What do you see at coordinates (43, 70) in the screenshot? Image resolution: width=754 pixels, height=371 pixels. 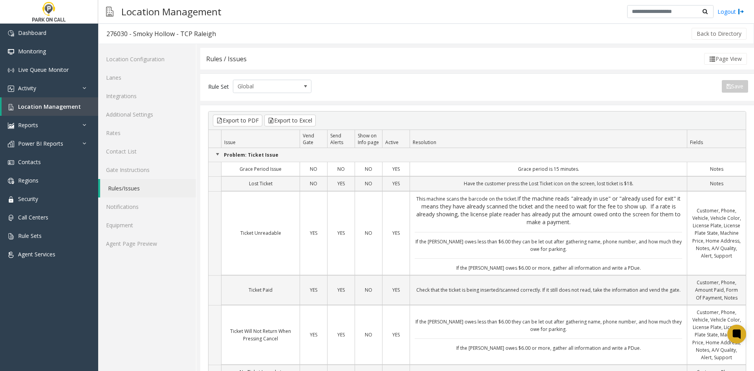 I see `span: Live Queue Monitor` at bounding box center [43, 70].